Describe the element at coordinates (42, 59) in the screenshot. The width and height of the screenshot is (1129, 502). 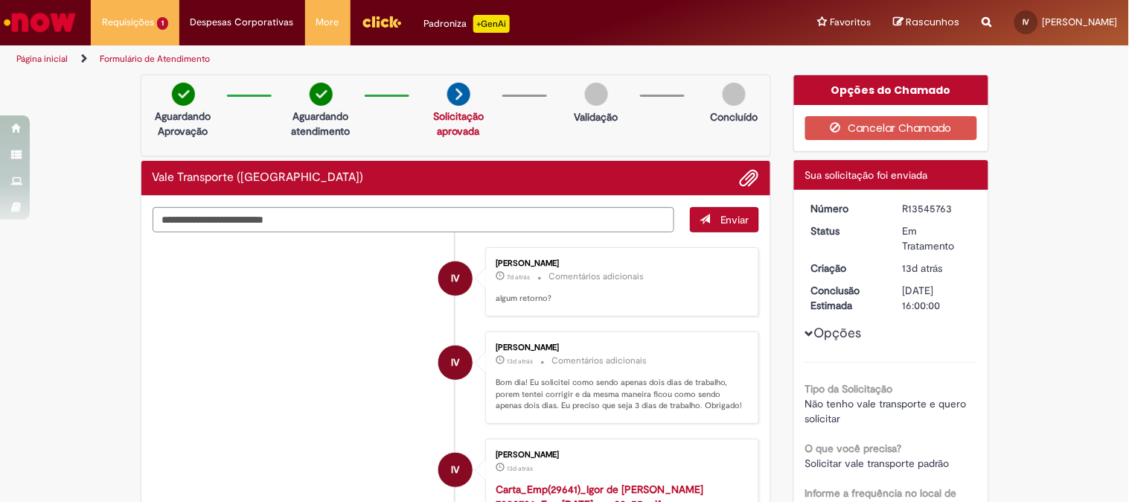
I see `a: Página inicial` at that location.